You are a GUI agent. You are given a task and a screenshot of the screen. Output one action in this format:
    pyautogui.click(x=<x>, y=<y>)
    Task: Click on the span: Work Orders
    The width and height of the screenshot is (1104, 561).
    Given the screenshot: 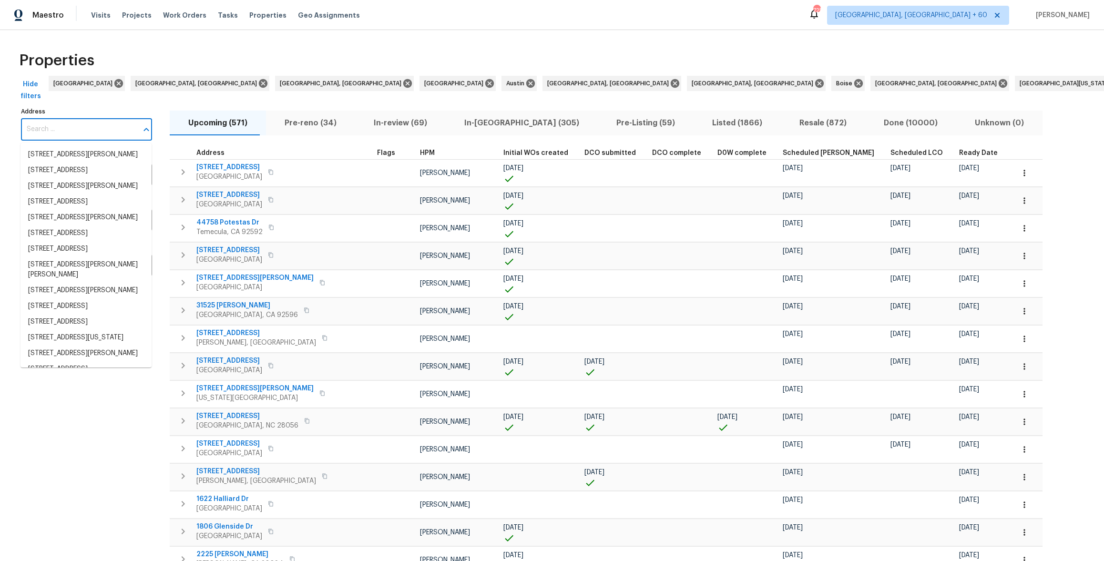 What is the action you would take?
    pyautogui.click(x=185, y=15)
    